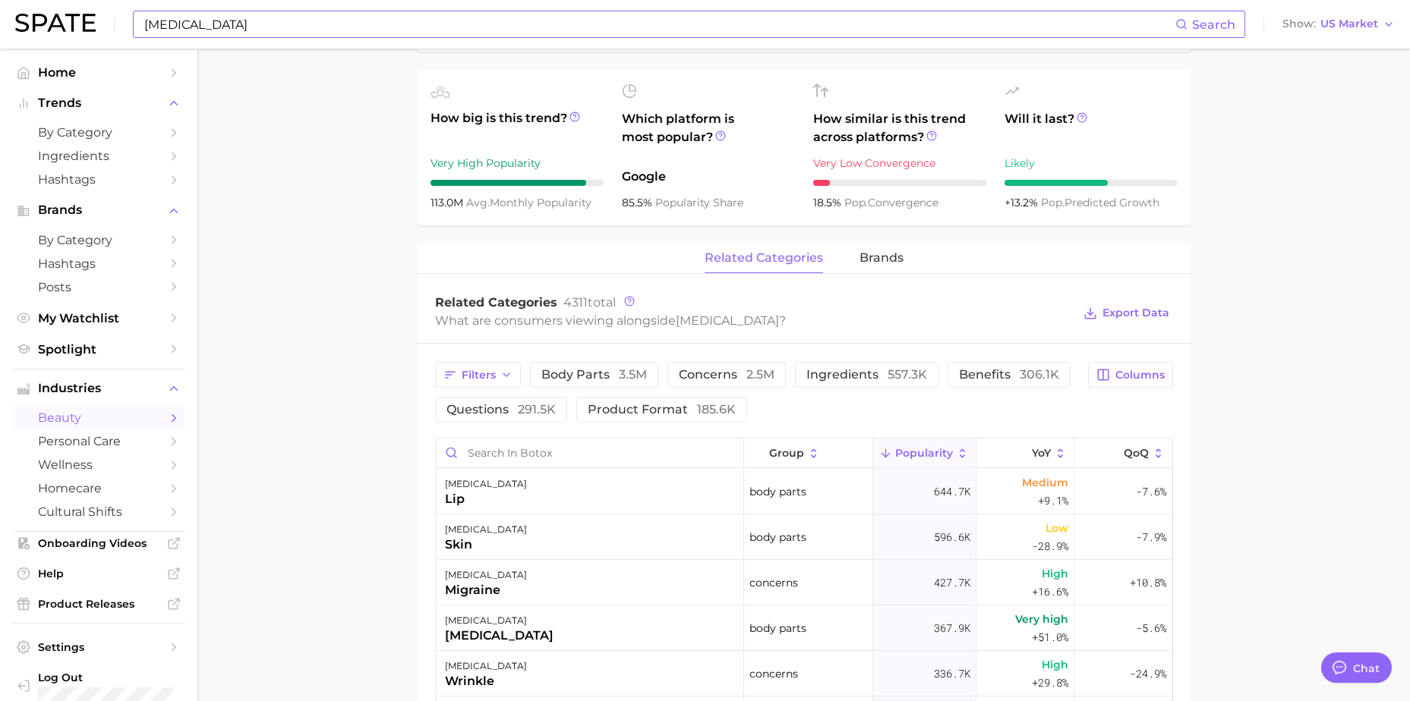 The image size is (1410, 701). What do you see at coordinates (924, 453) in the screenshot?
I see `span: Popularity` at bounding box center [924, 453].